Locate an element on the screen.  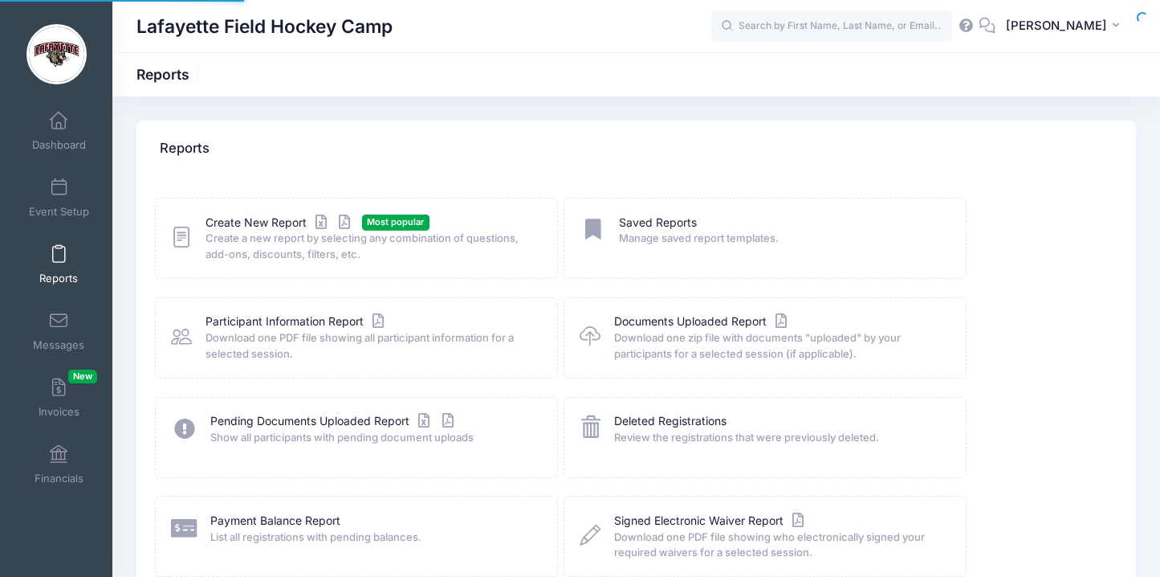
a: Reports is located at coordinates (59, 264).